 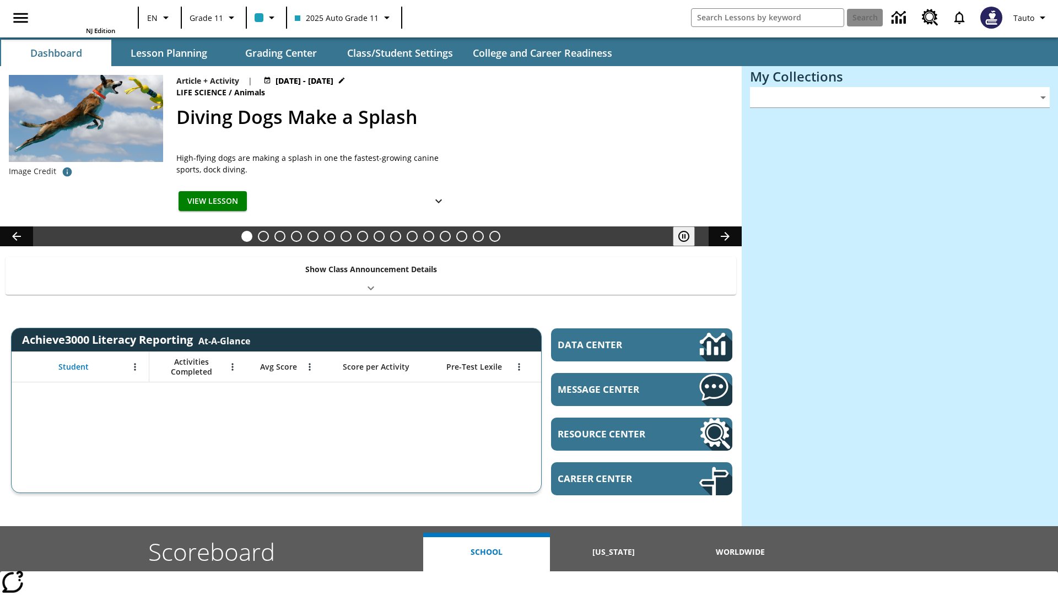 I want to click on div: Home, so click(x=79, y=19).